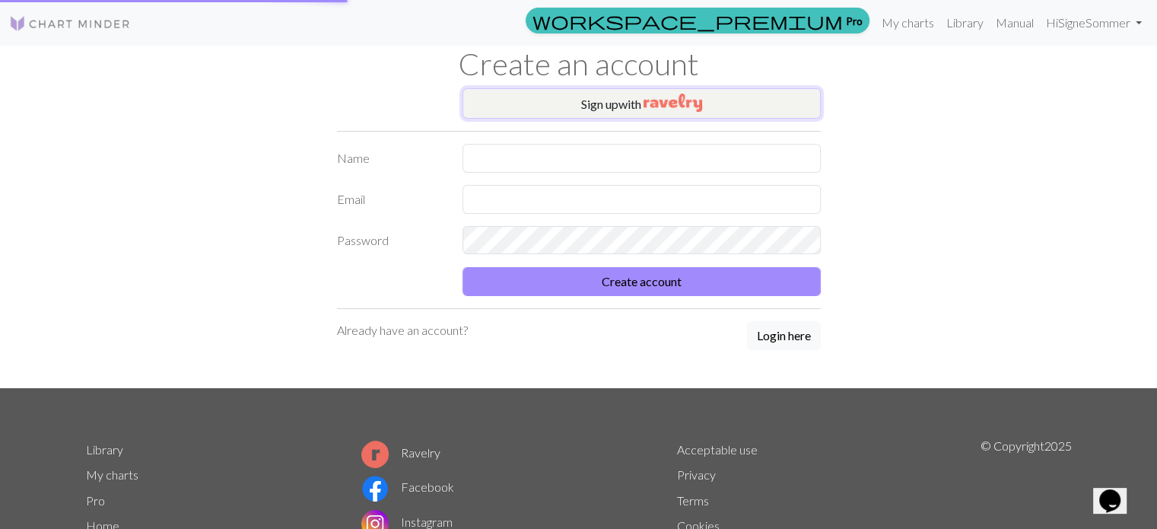  Describe the element at coordinates (375, 489) in the screenshot. I see `img: Facebook logo` at that location.